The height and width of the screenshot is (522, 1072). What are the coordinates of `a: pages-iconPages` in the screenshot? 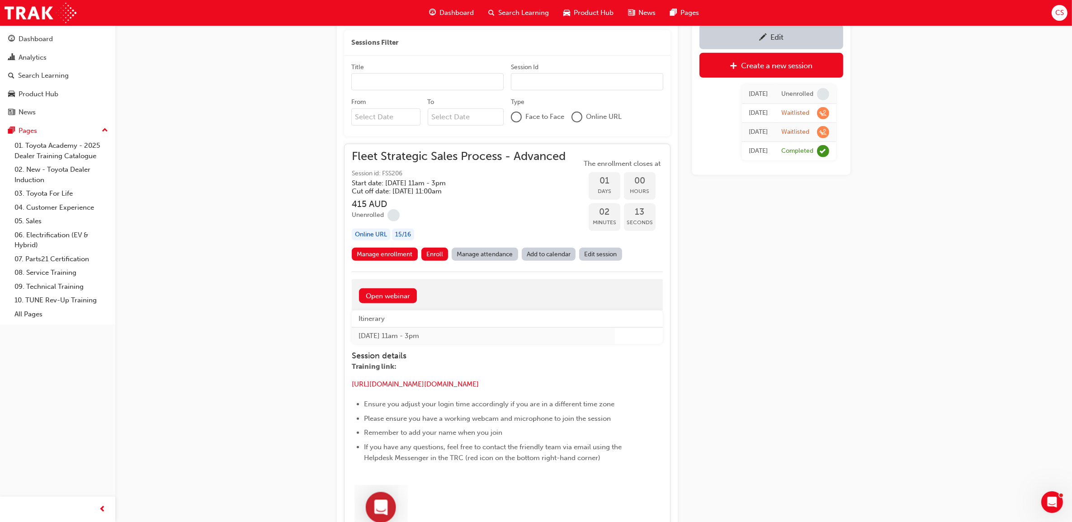 It's located at (685, 13).